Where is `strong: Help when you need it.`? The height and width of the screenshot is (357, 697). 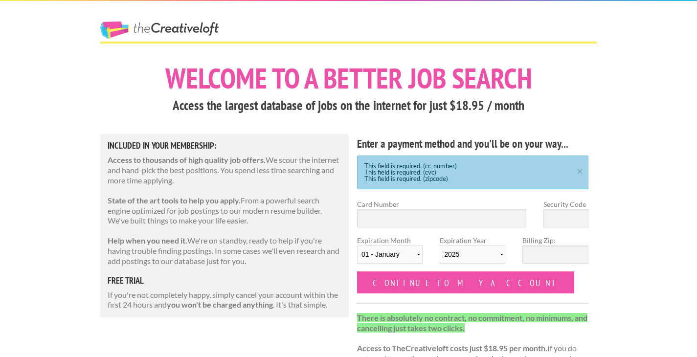
strong: Help when you need it. is located at coordinates (147, 240).